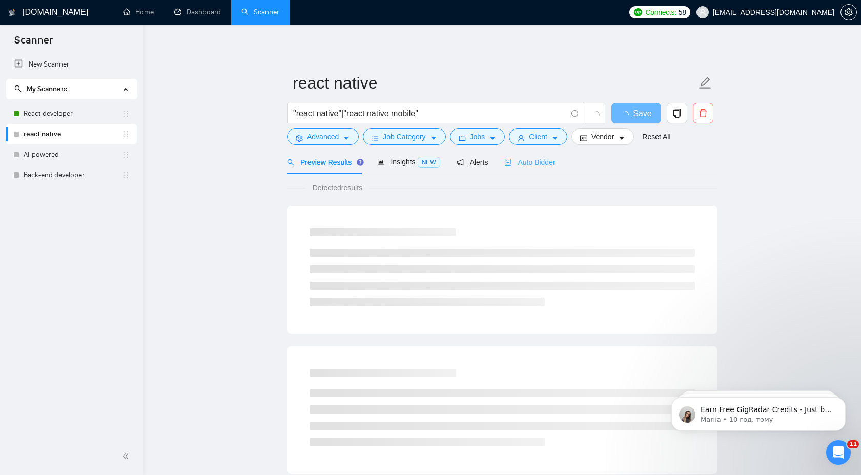 This screenshot has height=475, width=861. Describe the element at coordinates (375, 138) in the screenshot. I see `span: bars` at that location.